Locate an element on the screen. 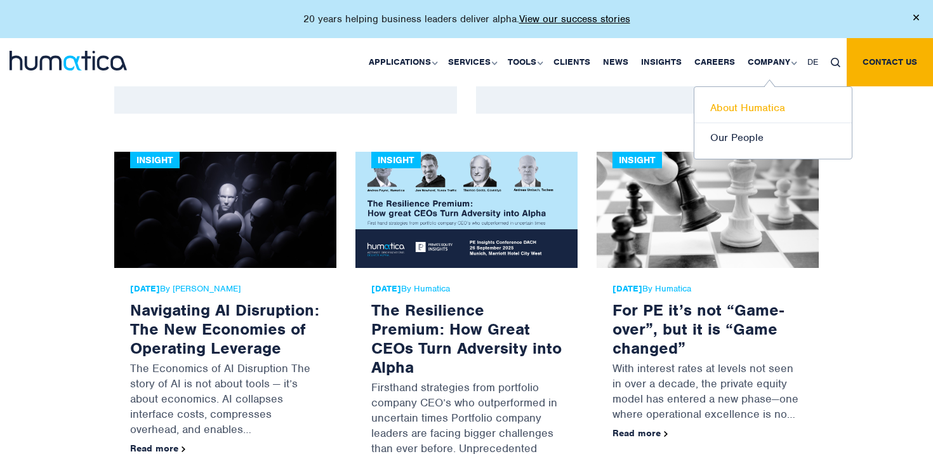  a: Our People is located at coordinates (773, 138).